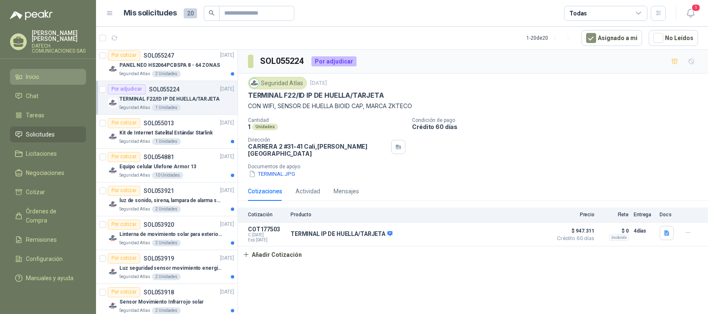 The width and height of the screenshot is (708, 314). What do you see at coordinates (35, 115) in the screenshot?
I see `span: Tareas` at bounding box center [35, 115].